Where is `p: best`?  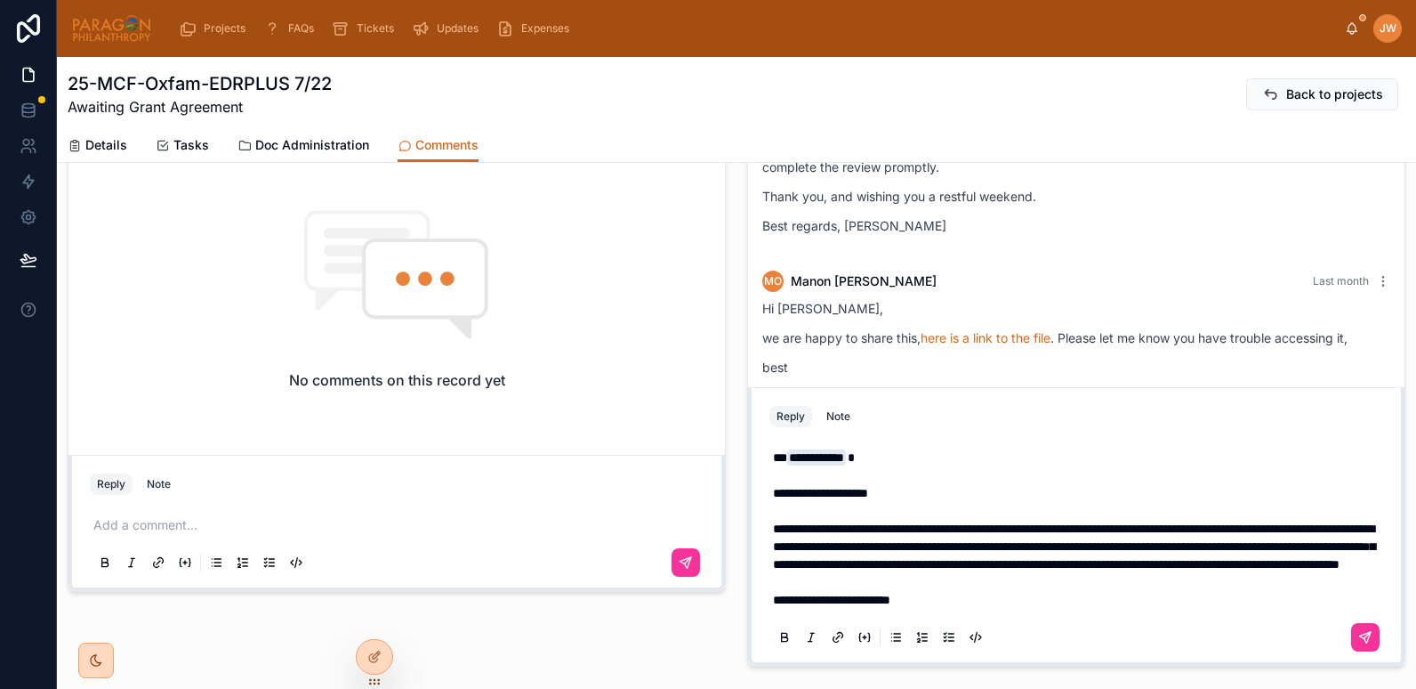
p: best is located at coordinates (1076, 367).